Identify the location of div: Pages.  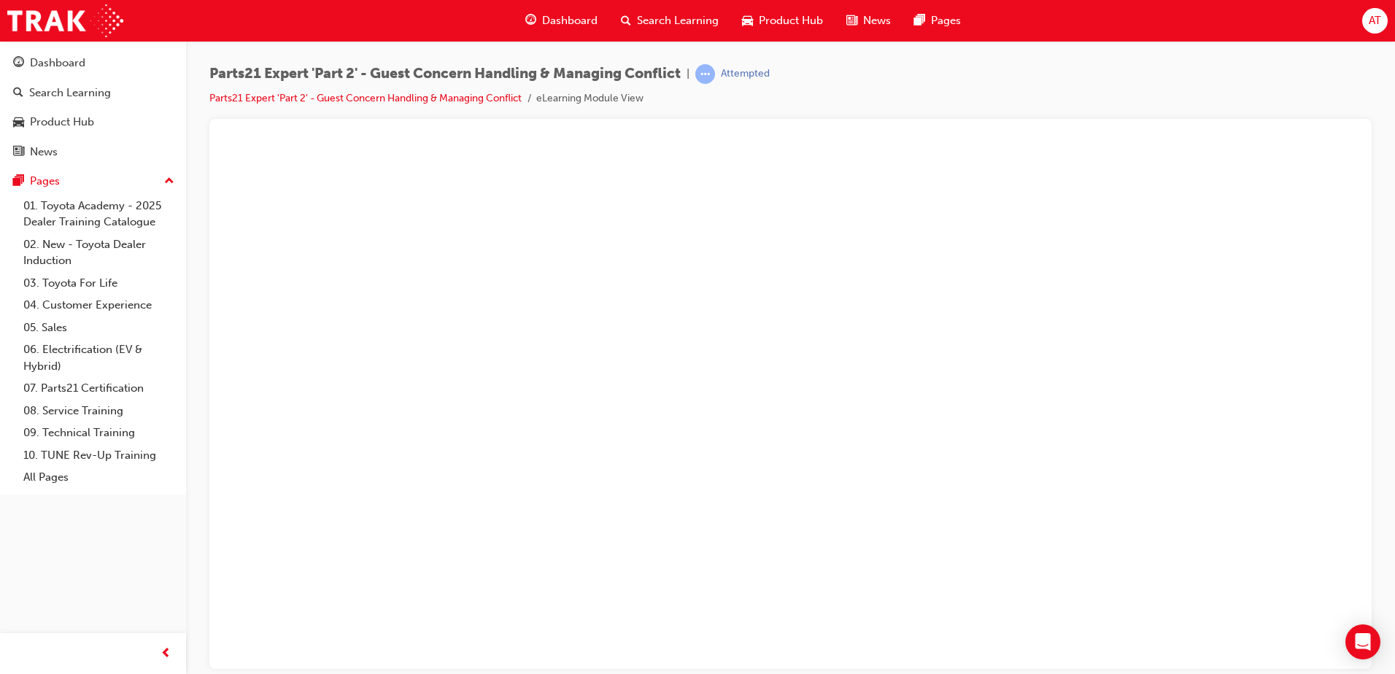
(45, 181).